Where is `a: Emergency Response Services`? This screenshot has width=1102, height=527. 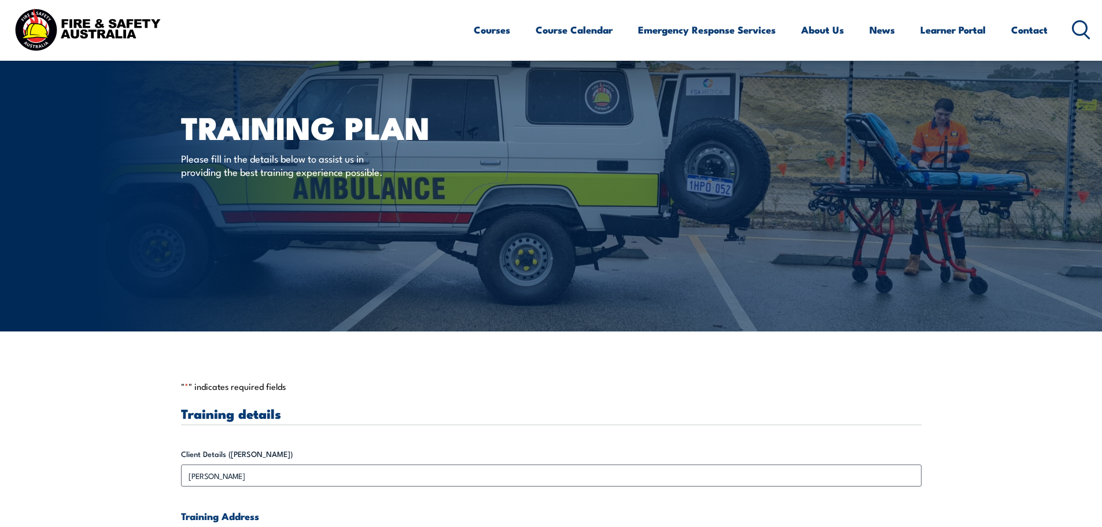 a: Emergency Response Services is located at coordinates (707, 30).